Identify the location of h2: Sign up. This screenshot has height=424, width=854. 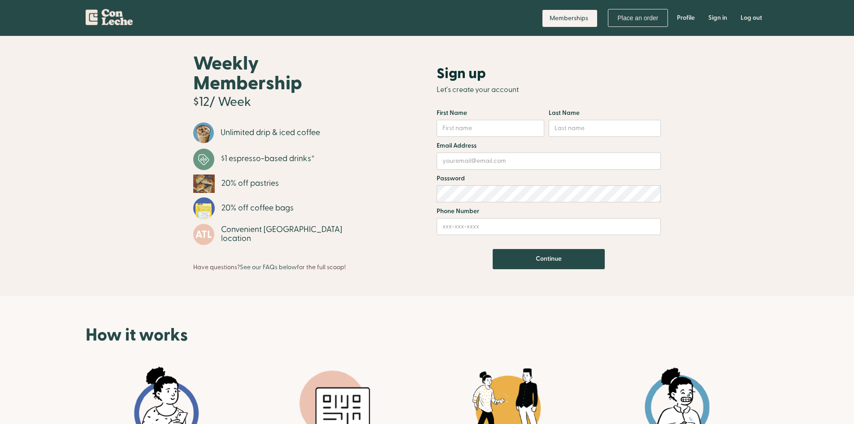
(461, 74).